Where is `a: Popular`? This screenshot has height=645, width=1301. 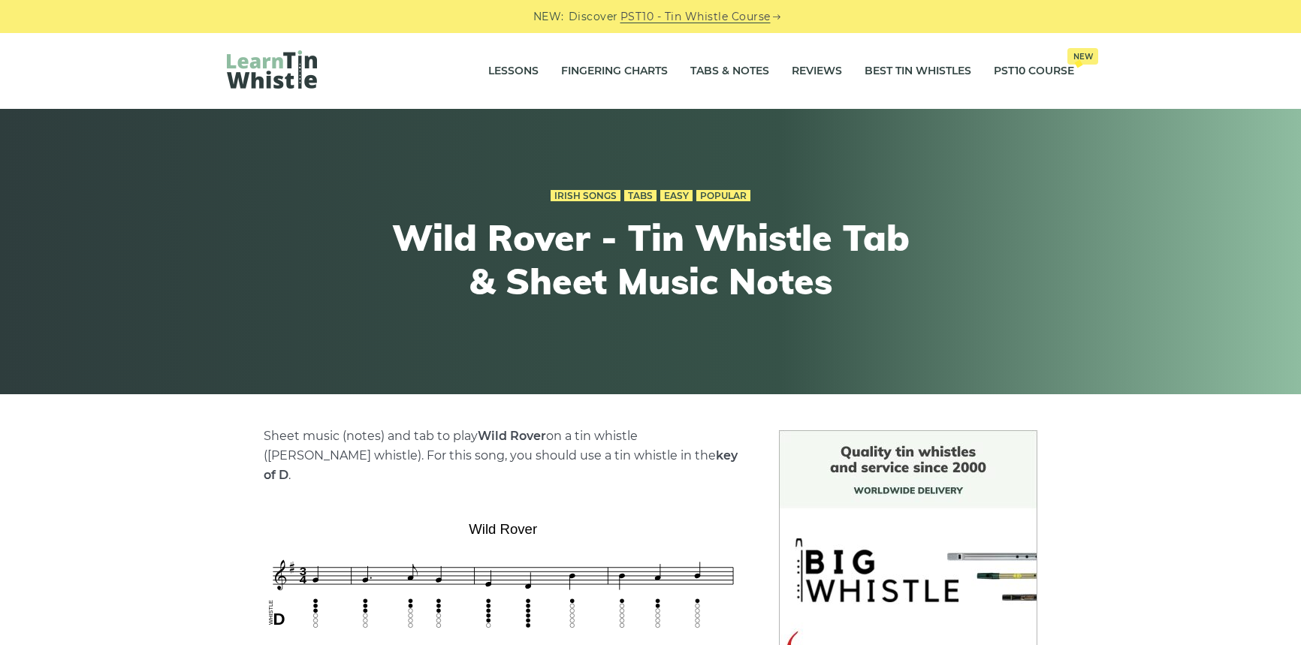 a: Popular is located at coordinates (724, 196).